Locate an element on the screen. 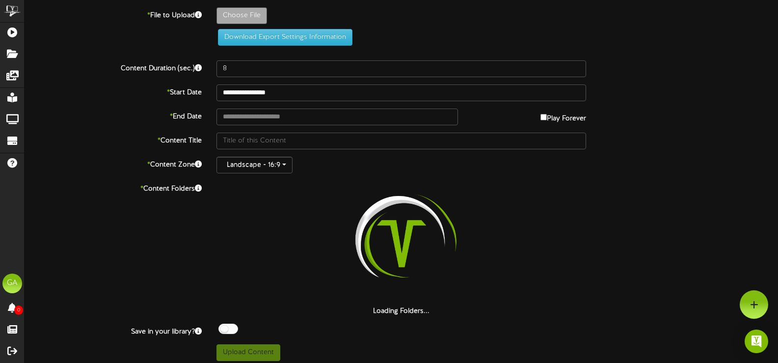 The width and height of the screenshot is (778, 363). label: Content Title is located at coordinates (113, 139).